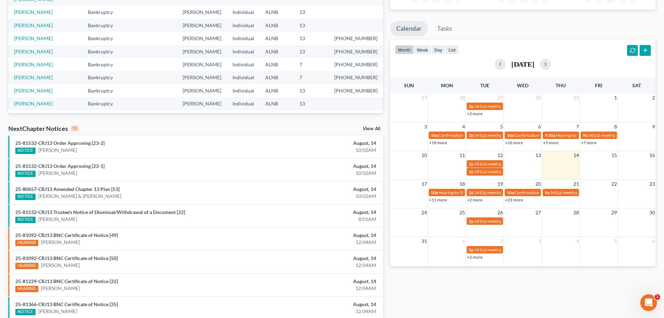 This screenshot has width=664, height=318. Describe the element at coordinates (75, 128) in the screenshot. I see `div: 10` at that location.